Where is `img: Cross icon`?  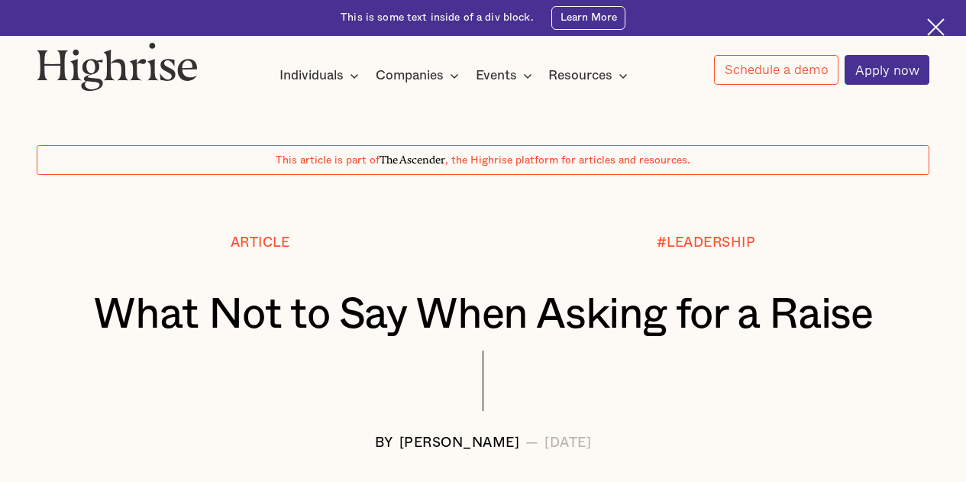
img: Cross icon is located at coordinates (935, 27).